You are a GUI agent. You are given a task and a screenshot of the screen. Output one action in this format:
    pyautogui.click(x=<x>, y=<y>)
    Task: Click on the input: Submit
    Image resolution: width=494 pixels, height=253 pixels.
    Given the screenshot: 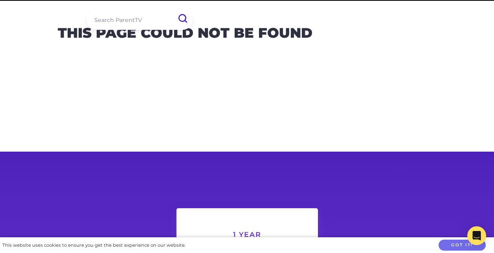 What is the action you would take?
    pyautogui.click(x=182, y=18)
    